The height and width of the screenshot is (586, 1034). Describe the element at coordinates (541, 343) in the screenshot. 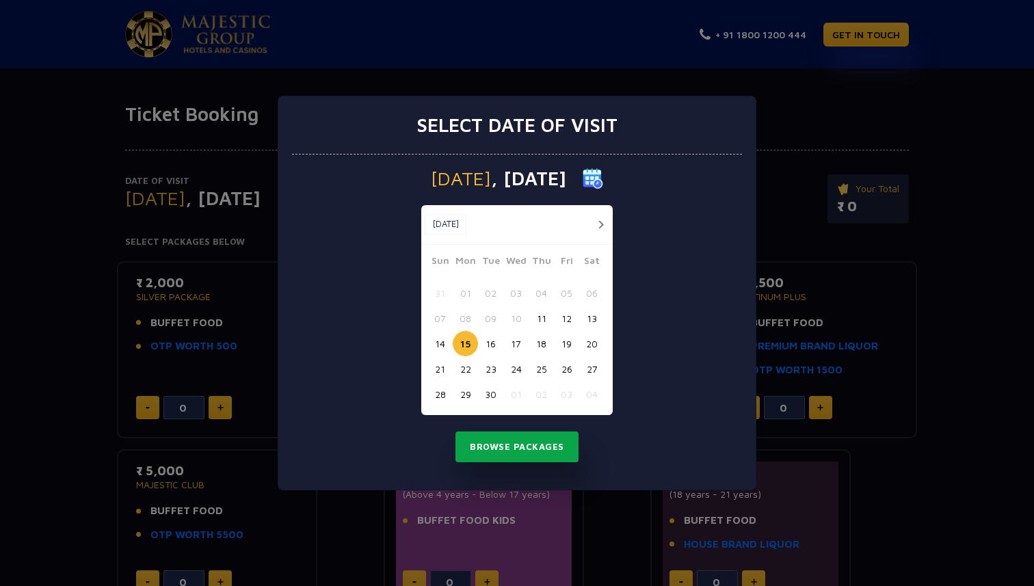

I see `button: 18` at that location.